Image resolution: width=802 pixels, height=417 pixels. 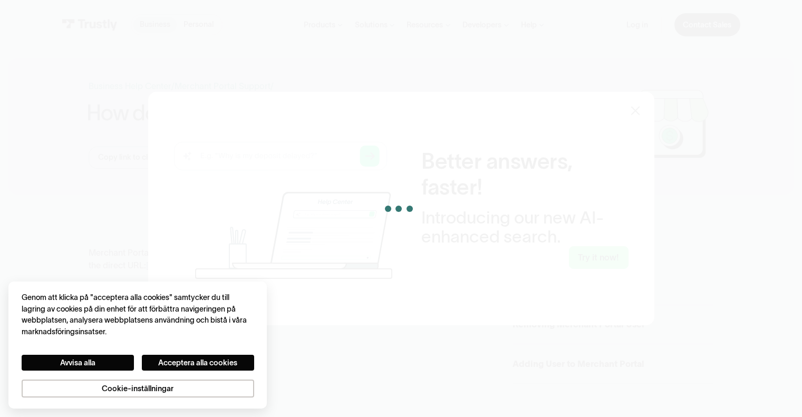 I want to click on button: Cookie-inställningar, so click(x=138, y=389).